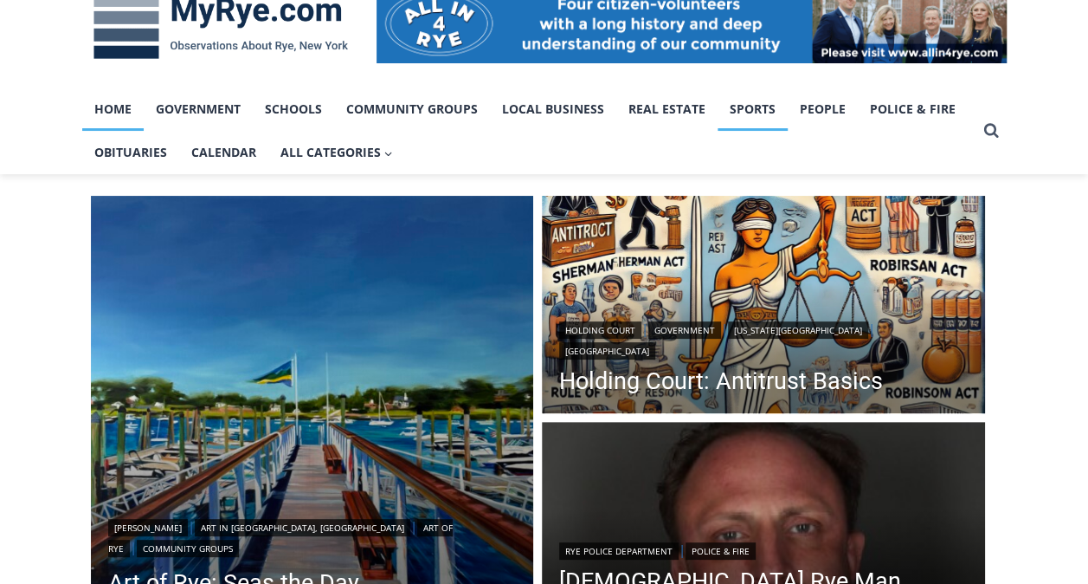 The width and height of the screenshot is (1088, 584). Describe the element at coordinates (131, 152) in the screenshot. I see `a: Obituaries` at that location.